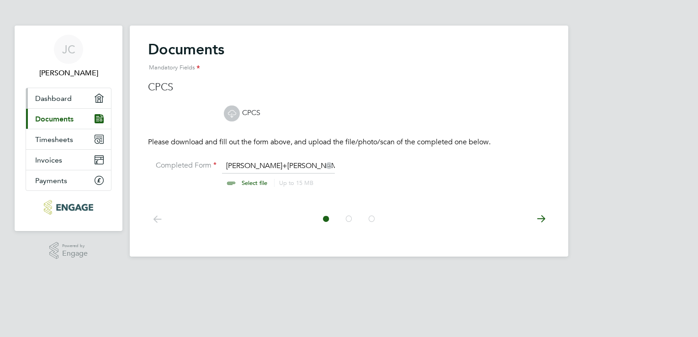 Image resolution: width=698 pixels, height=337 pixels. I want to click on a: Payments, so click(69, 180).